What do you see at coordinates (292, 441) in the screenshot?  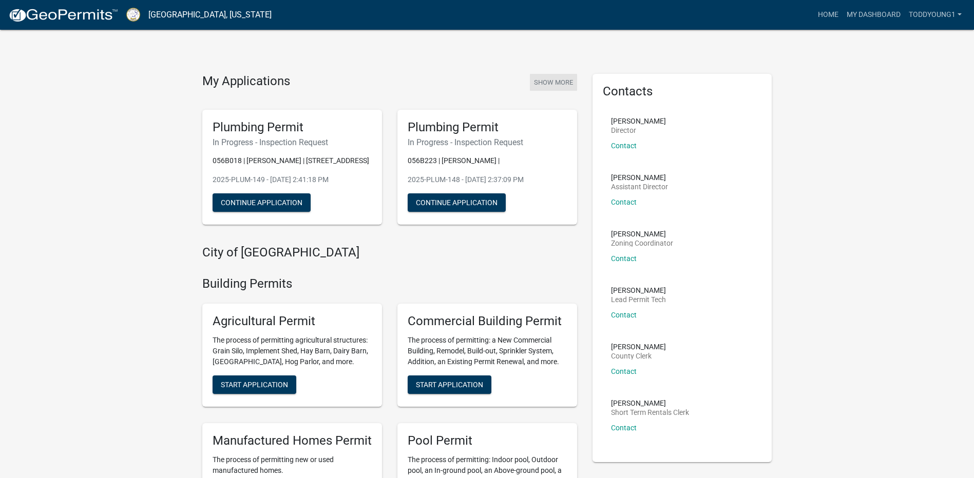 I see `h5: Manufactured Homes Permit` at bounding box center [292, 441].